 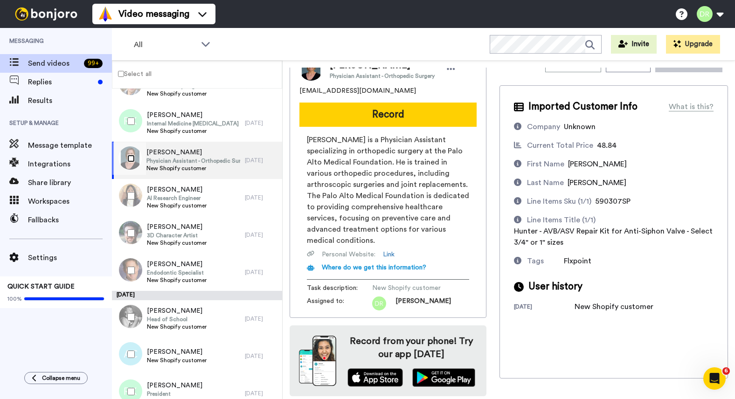 I want to click on span: Fallbacks, so click(x=70, y=220).